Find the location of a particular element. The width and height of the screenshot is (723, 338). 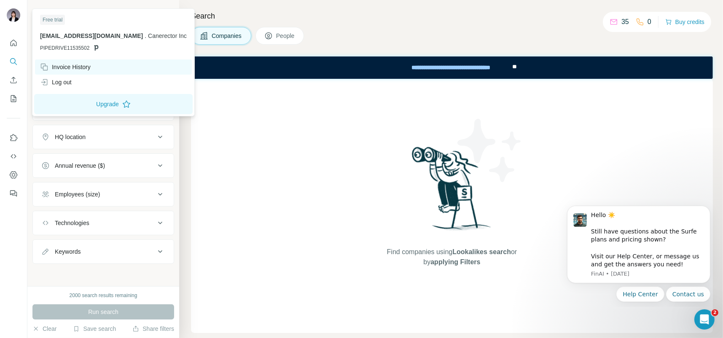

button: HQ location is located at coordinates (103, 137).